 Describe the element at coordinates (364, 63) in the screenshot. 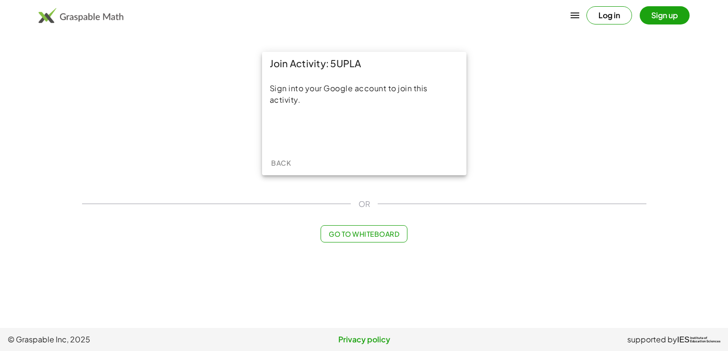

I see `div: Join Activity: 5UPLA` at that location.